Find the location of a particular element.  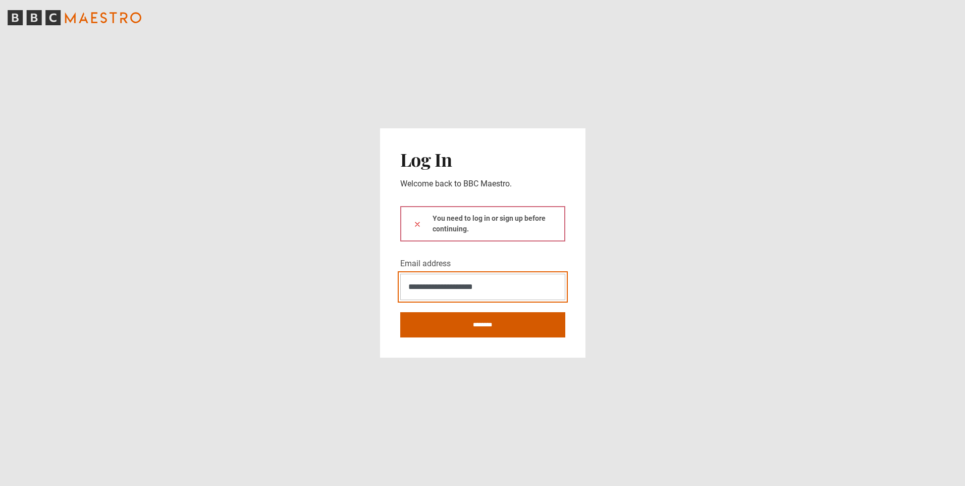

svg: BBC Maestro is located at coordinates (74, 18).